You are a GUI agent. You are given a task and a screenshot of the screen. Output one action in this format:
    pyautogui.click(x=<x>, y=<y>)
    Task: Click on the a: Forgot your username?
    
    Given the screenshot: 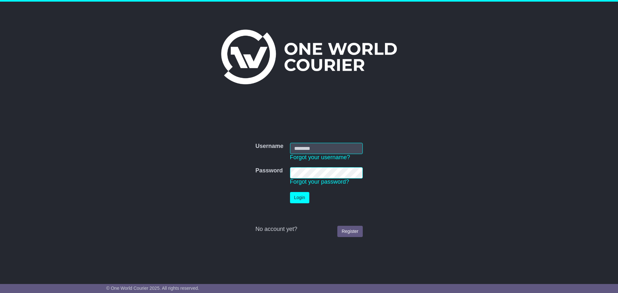 What is the action you would take?
    pyautogui.click(x=320, y=157)
    